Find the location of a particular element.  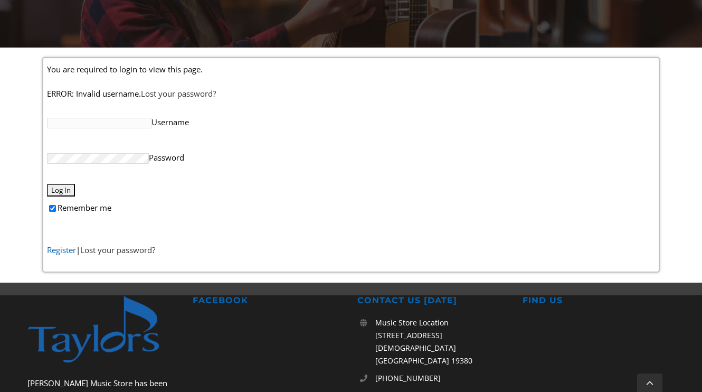

h2: FACEBOOK is located at coordinates (269, 300).